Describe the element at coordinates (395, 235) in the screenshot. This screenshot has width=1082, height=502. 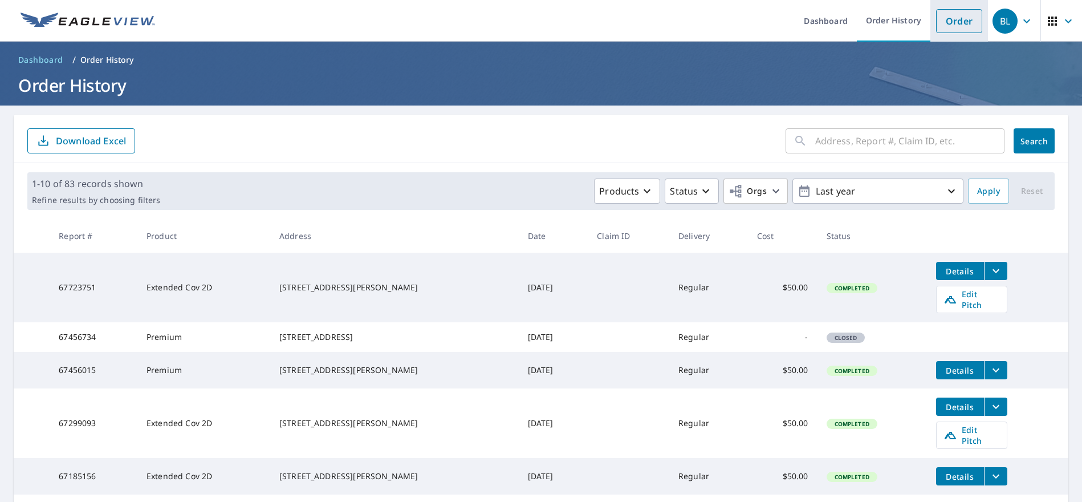
I see `th: Address` at that location.